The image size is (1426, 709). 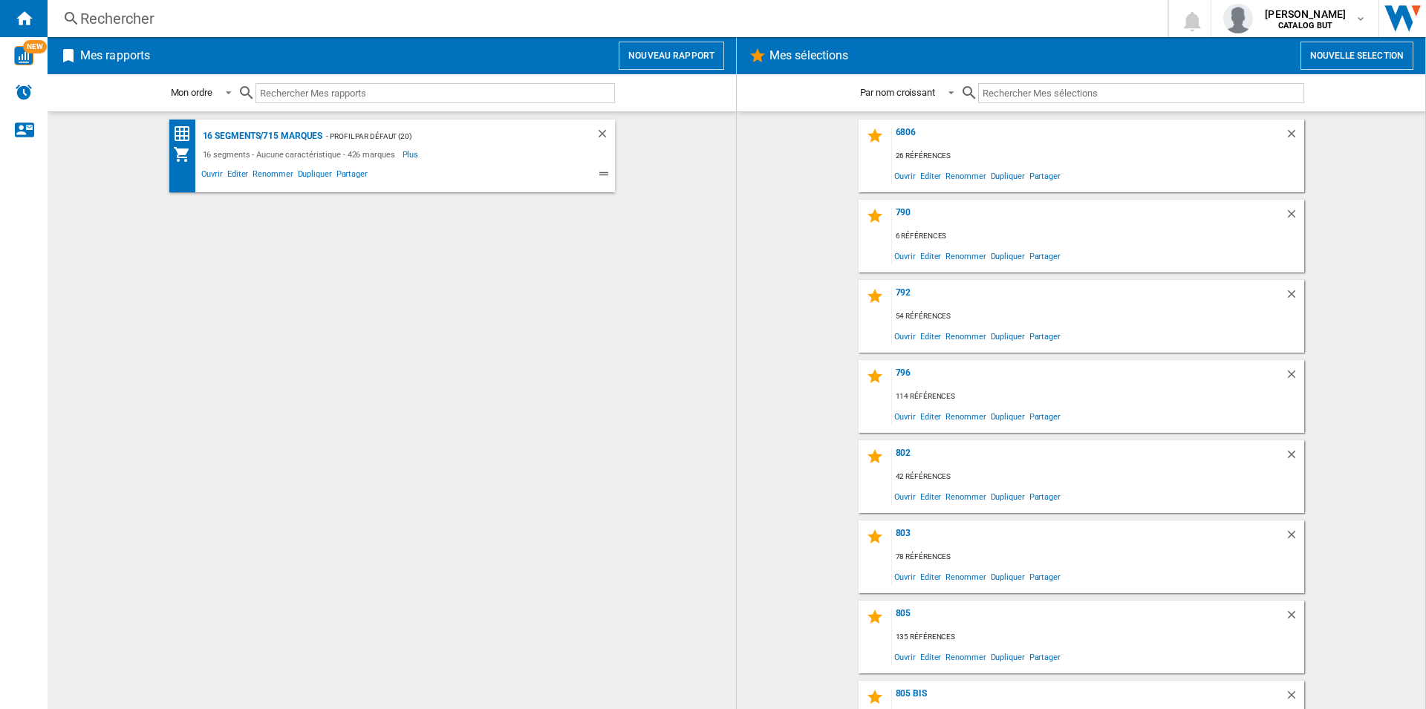 I want to click on button: Nouvelle selection, so click(x=1357, y=56).